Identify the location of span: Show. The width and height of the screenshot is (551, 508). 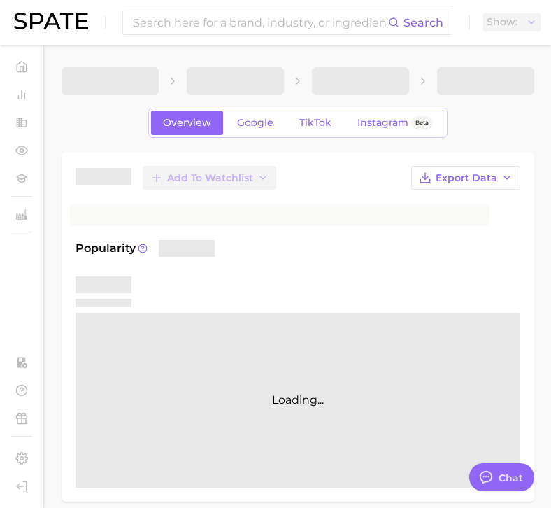
(502, 22).